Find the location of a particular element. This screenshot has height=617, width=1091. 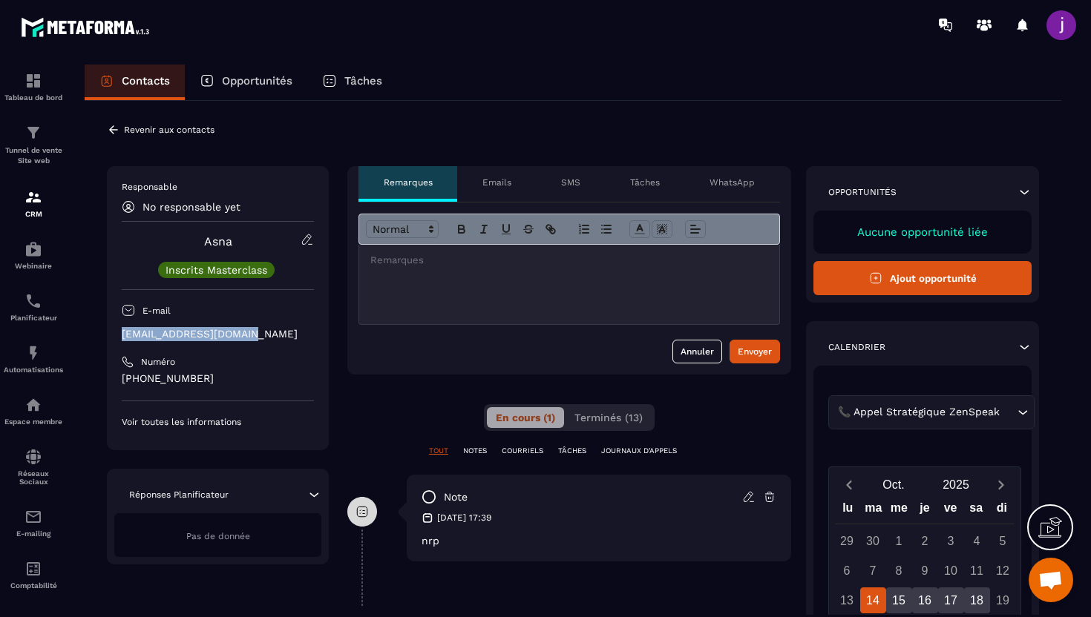

button: Open months overlay is located at coordinates (893, 485).